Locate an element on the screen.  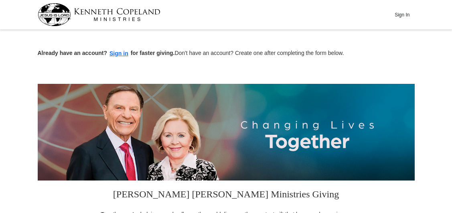
button: Sign in is located at coordinates (119, 53).